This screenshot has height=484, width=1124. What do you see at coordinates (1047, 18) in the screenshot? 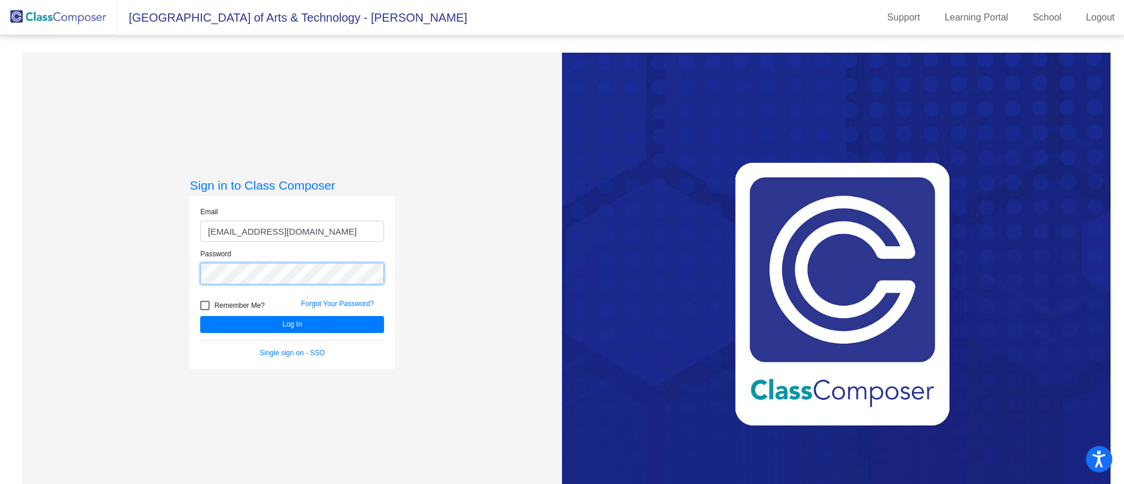
I see `a: School` at bounding box center [1047, 18].